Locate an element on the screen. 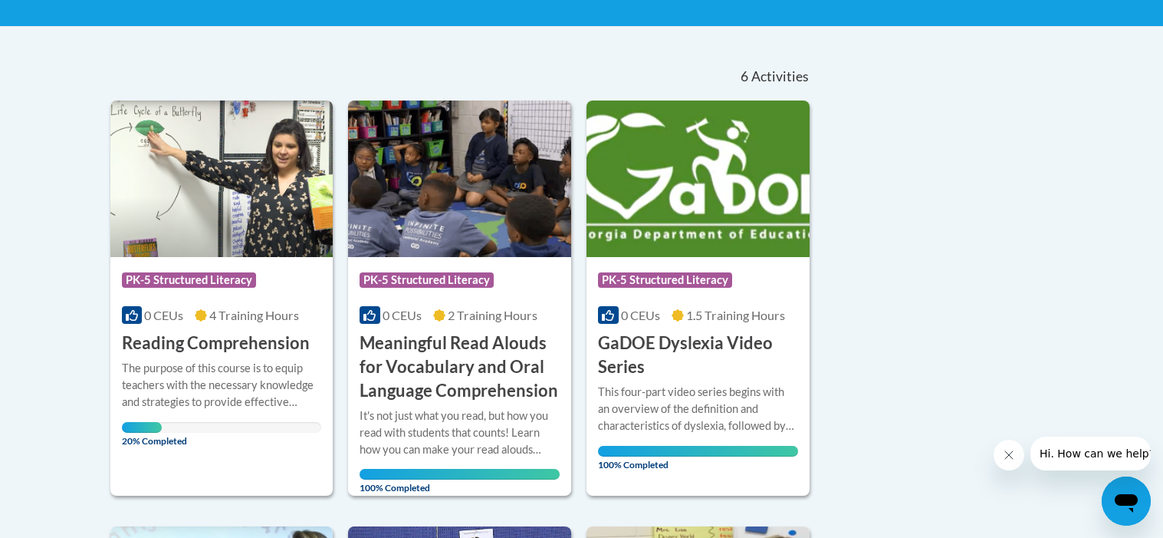 Image resolution: width=1163 pixels, height=538 pixels. span: 6 is located at coordinates (745, 77).